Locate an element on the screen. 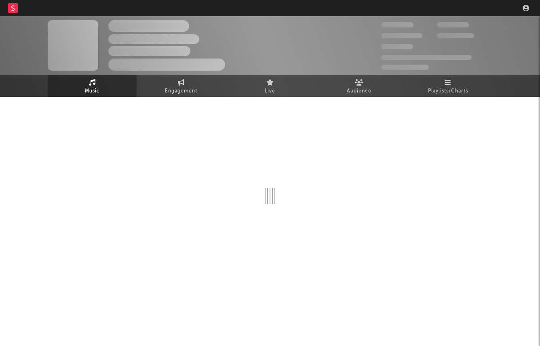 The height and width of the screenshot is (346, 540). span: 1,000,000 is located at coordinates (456, 36).